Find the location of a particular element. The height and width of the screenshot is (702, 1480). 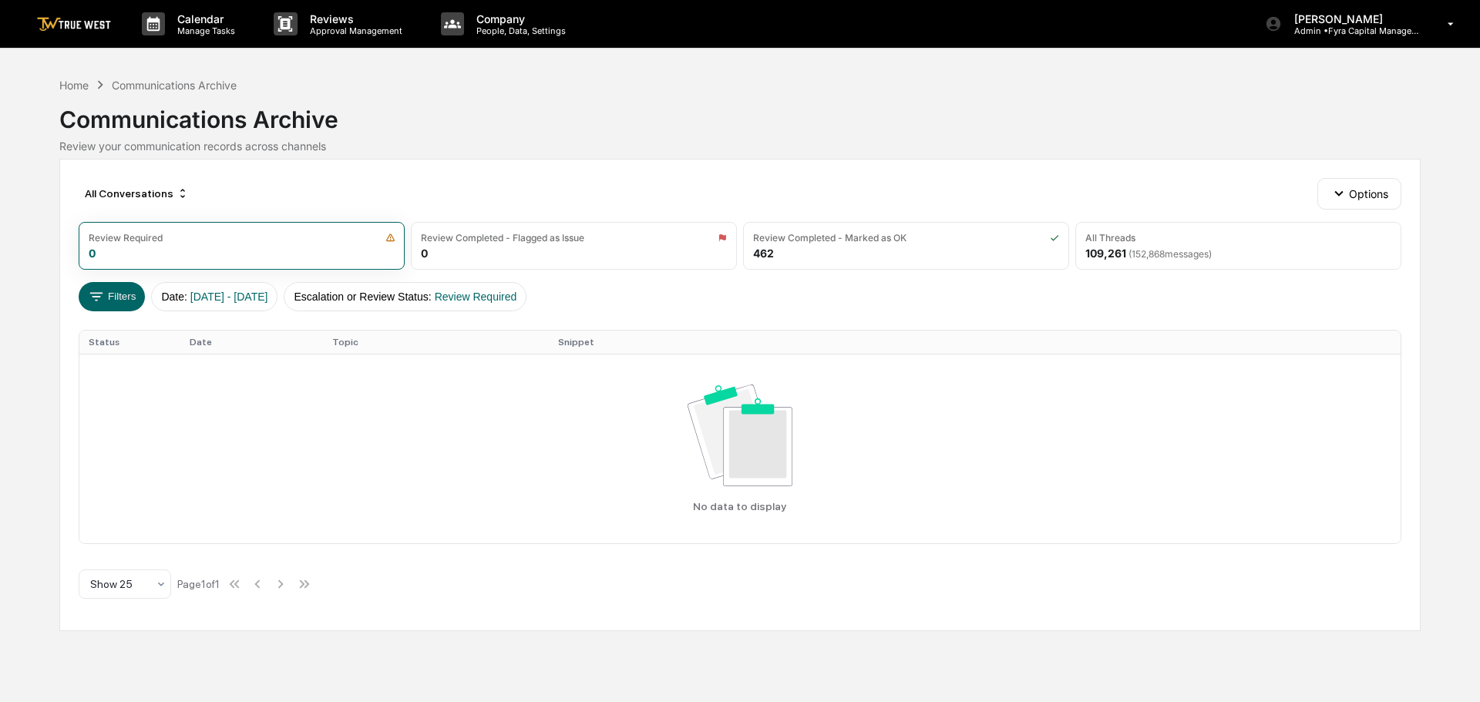

div: Review Required is located at coordinates (126, 237).